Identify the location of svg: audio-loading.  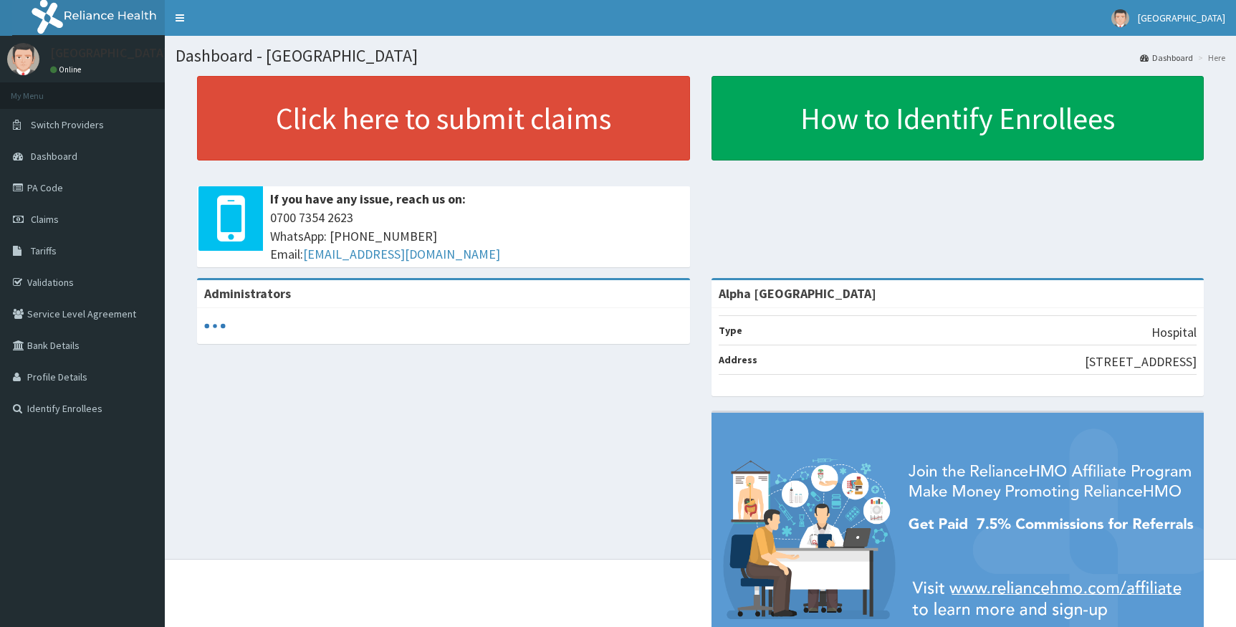
(215, 326).